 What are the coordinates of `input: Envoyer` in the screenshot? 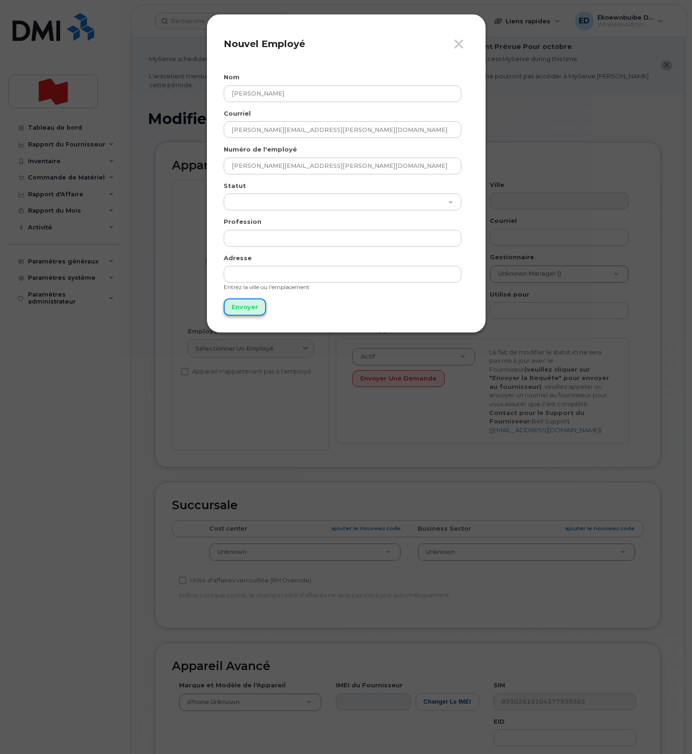 It's located at (245, 307).